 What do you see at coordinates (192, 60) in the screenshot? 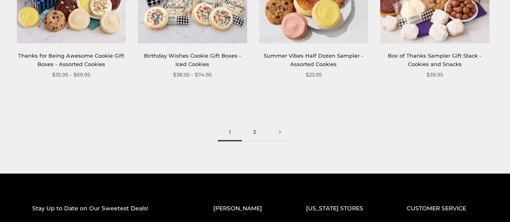
I see `a: Birthday Wishes Cookie Gift Boxes - Iced Cookies` at bounding box center [192, 60].